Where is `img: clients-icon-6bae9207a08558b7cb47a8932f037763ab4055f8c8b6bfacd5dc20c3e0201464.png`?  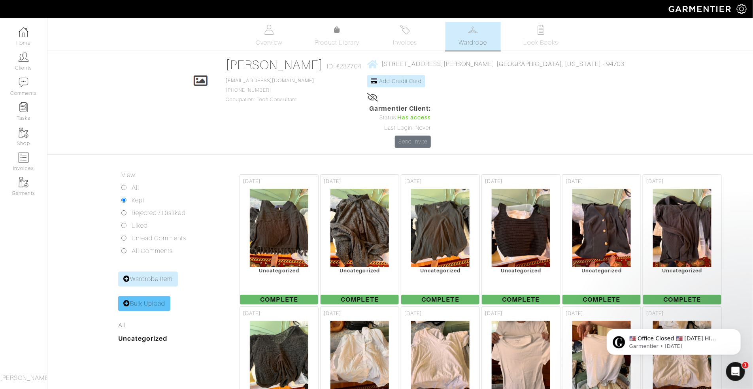 img: clients-icon-6bae9207a08558b7cb47a8932f037763ab4055f8c8b6bfacd5dc20c3e0201464.png is located at coordinates (23, 57).